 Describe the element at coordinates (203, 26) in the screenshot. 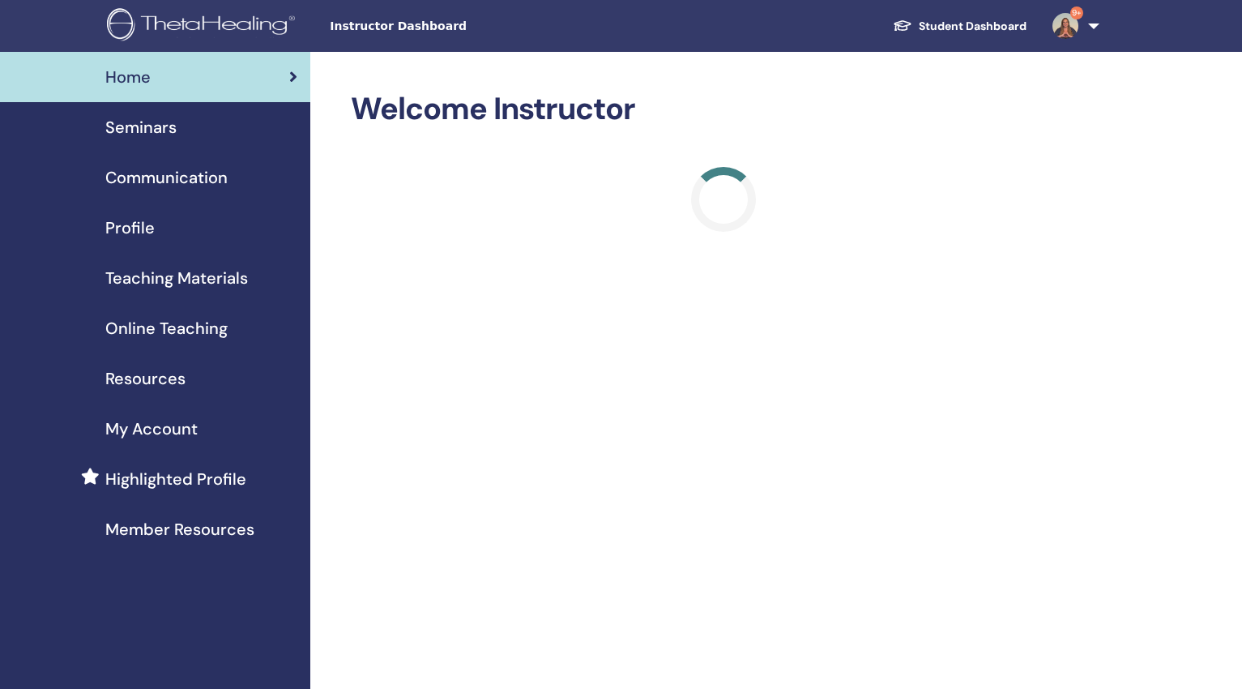

I see `img: logo.png` at that location.